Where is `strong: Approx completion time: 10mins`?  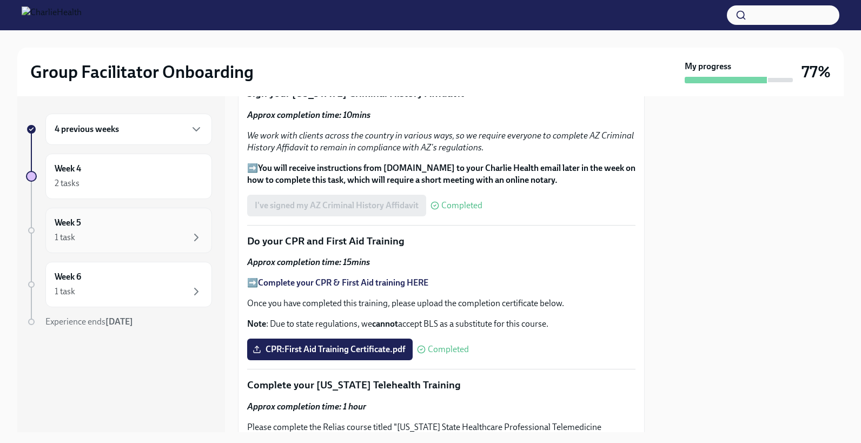 strong: Approx completion time: 10mins is located at coordinates (309, 115).